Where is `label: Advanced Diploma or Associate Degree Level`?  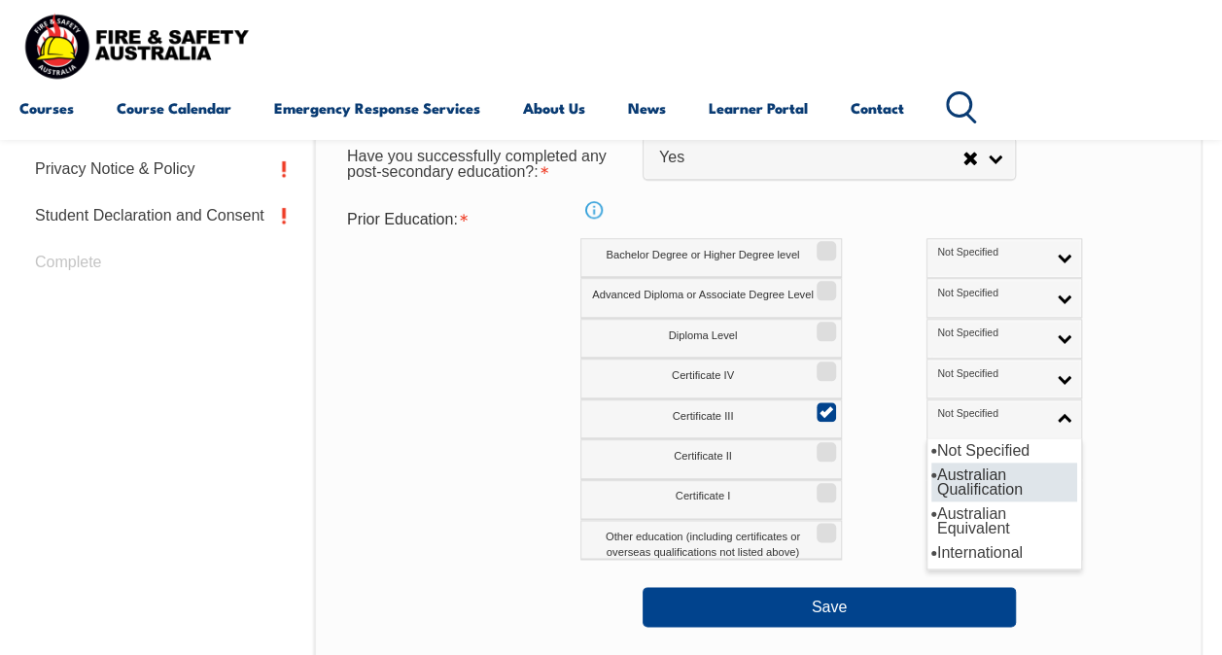
label: Advanced Diploma or Associate Degree Level is located at coordinates (711, 297).